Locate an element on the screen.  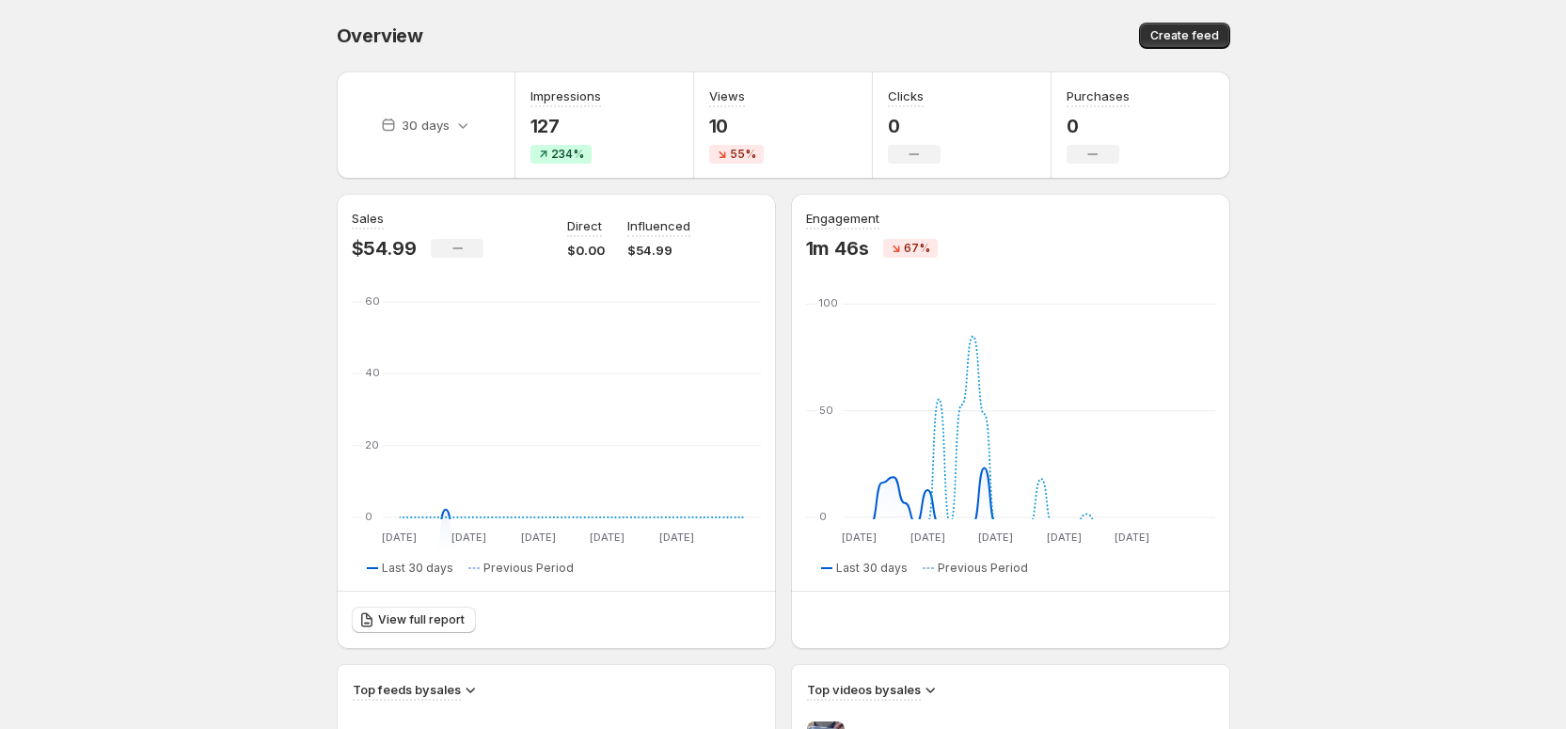
h3: Engagement is located at coordinates (843, 218).